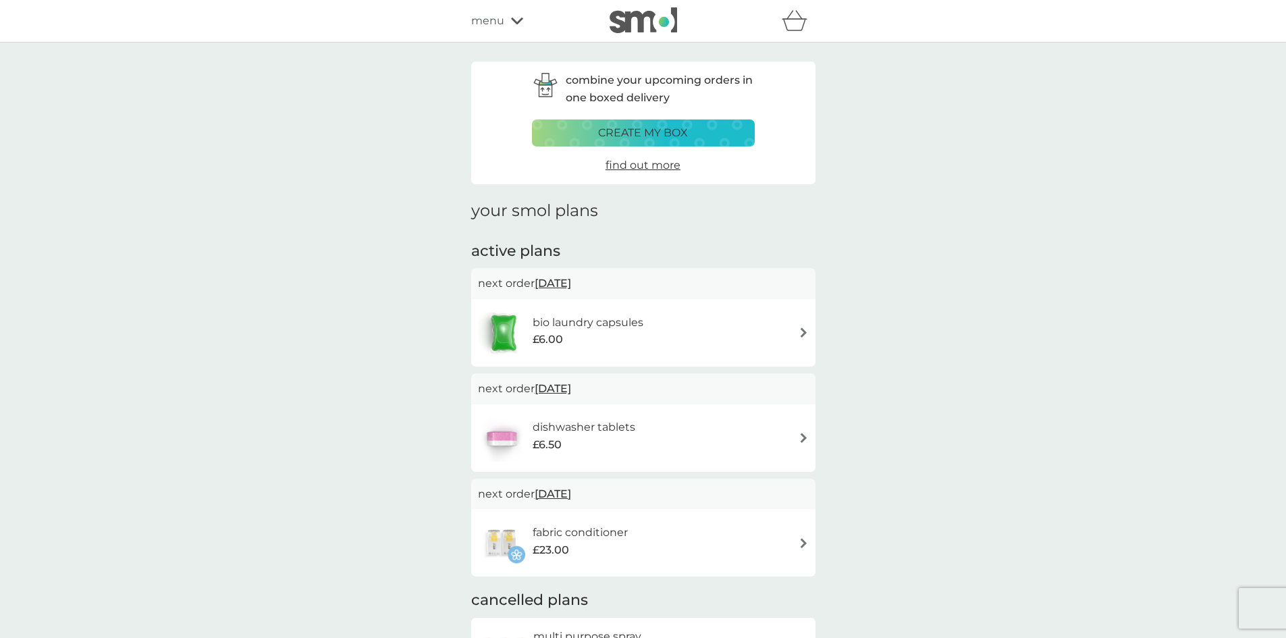  Describe the element at coordinates (643, 133) in the screenshot. I see `p: create my box` at that location.